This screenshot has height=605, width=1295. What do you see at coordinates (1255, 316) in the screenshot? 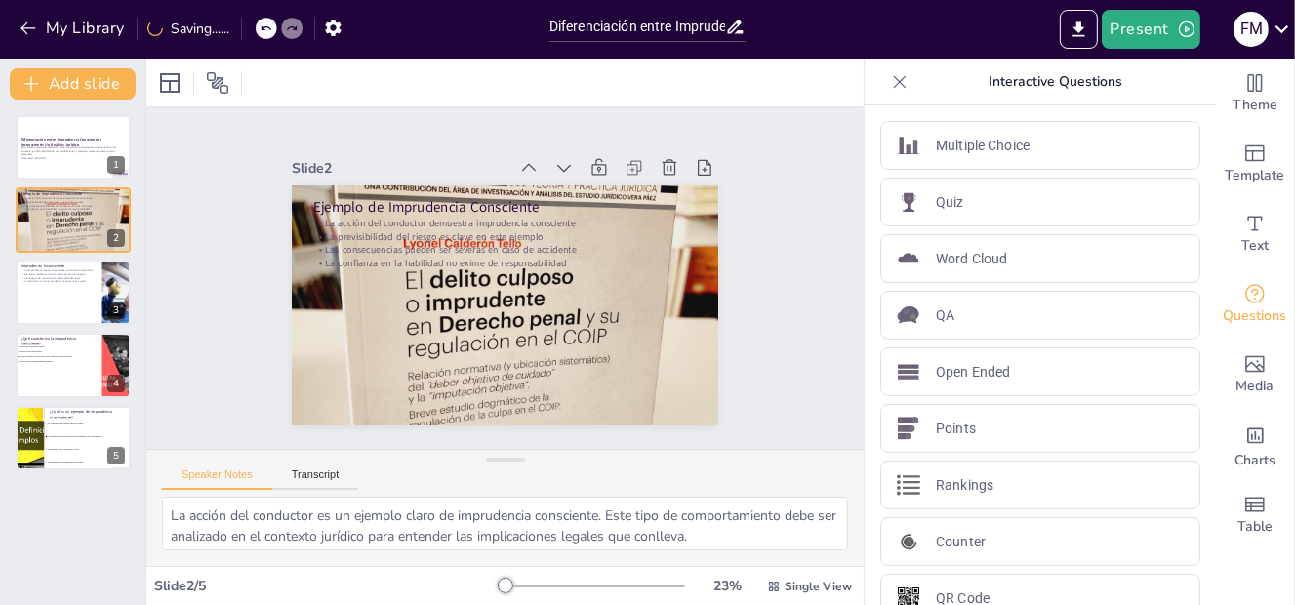
I see `span: Questions` at bounding box center [1255, 316].